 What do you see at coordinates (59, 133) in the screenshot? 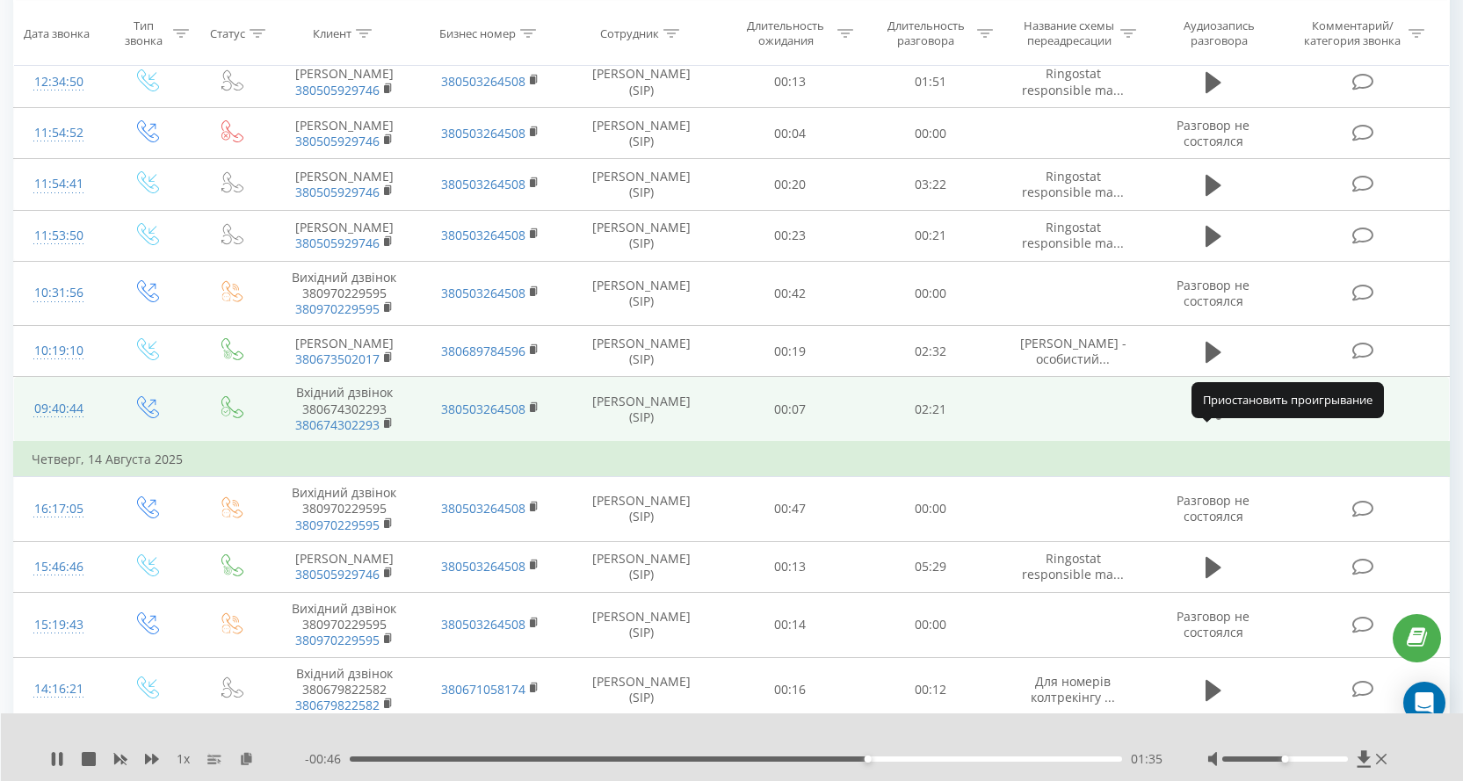
I see `div: 11:54:52` at bounding box center [59, 133].